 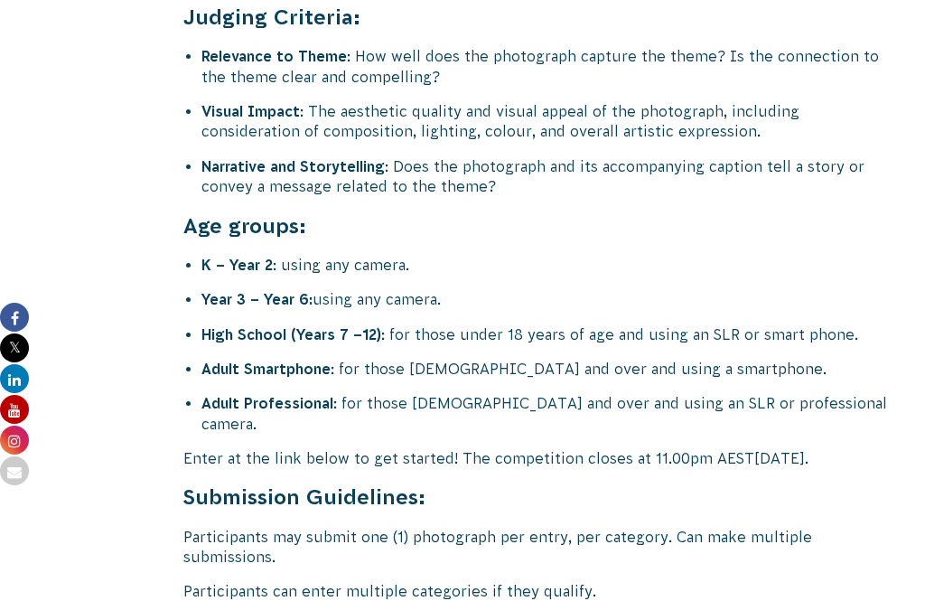 I want to click on li: : Does the photograph and its accompanying caption tell a story or convey a message related to th..., so click(x=545, y=176).